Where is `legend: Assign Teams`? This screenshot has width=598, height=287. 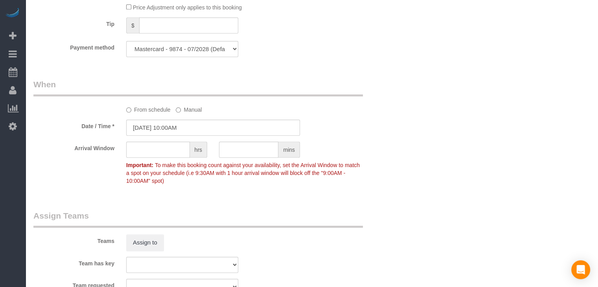 legend: Assign Teams is located at coordinates (198, 218).